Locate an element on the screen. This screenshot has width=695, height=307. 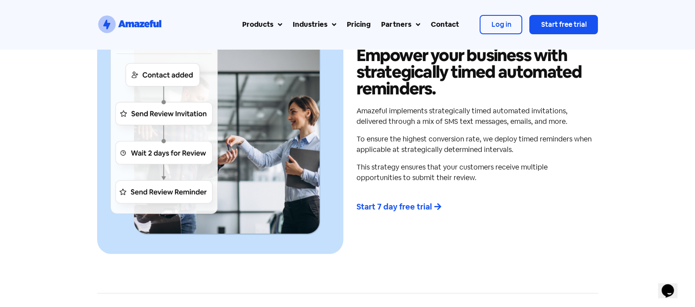
a: Products is located at coordinates (262, 25).